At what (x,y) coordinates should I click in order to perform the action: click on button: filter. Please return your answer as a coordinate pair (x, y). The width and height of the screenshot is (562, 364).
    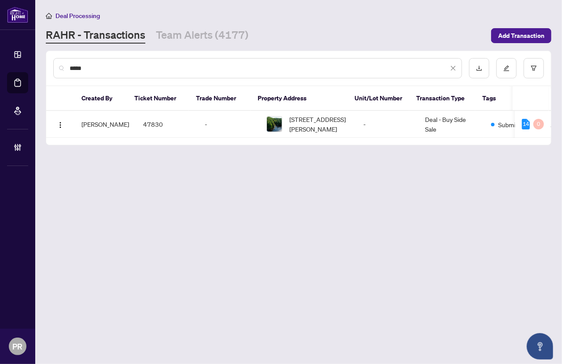
    Looking at the image, I should click on (533, 68).